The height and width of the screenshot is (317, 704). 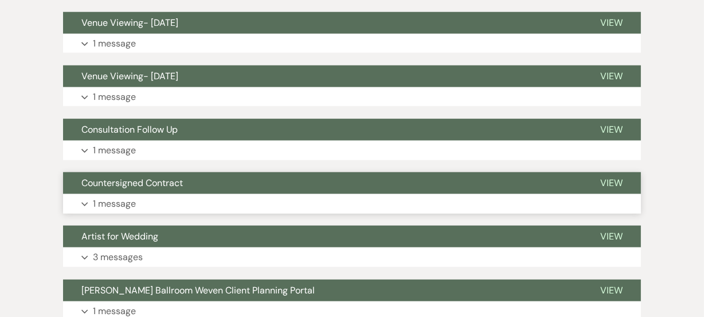 I want to click on p: 3 messages, so click(x=118, y=257).